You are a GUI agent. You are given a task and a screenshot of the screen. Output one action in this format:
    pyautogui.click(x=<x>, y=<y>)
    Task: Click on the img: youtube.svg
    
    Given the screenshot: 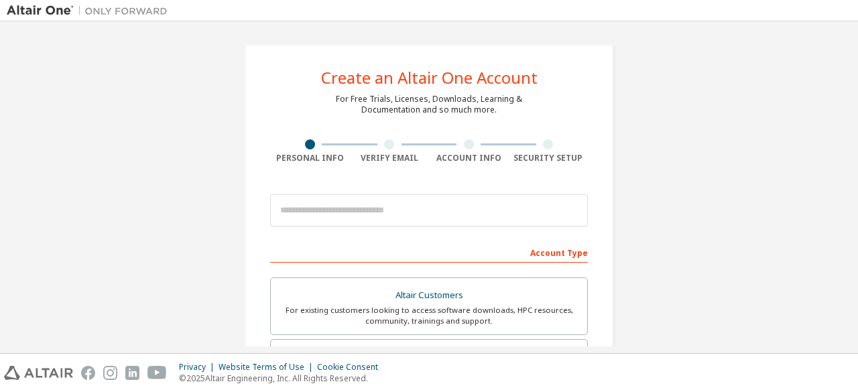 What is the action you would take?
    pyautogui.click(x=157, y=373)
    